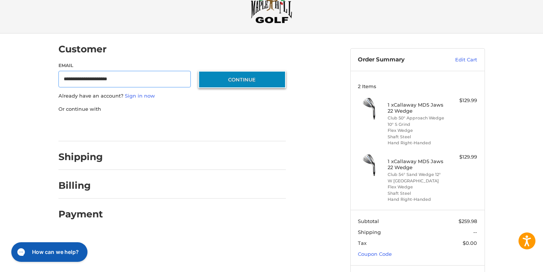 This screenshot has width=543, height=272. I want to click on h2: Shipping, so click(81, 157).